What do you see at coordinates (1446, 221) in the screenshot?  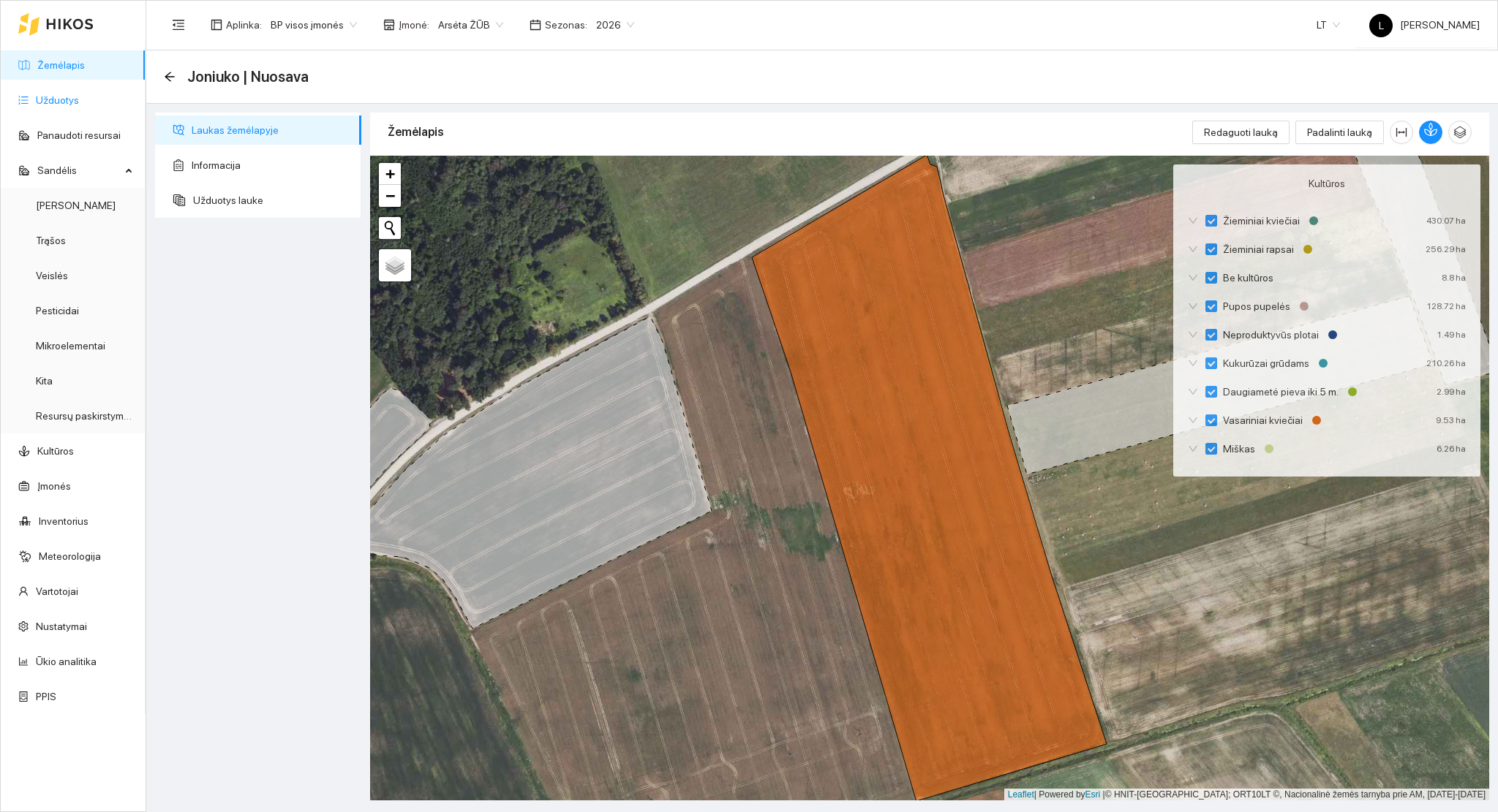 I see `div: 430.07 ha` at bounding box center [1446, 221].